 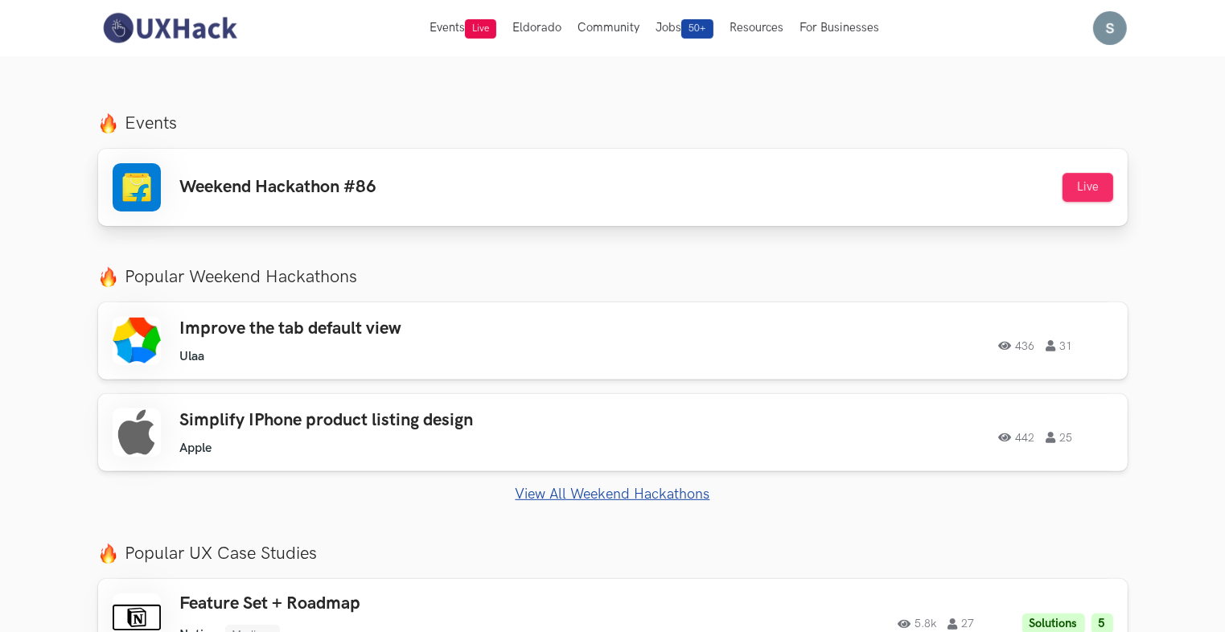 What do you see at coordinates (962, 624) in the screenshot?
I see `span: 27` at bounding box center [962, 624].